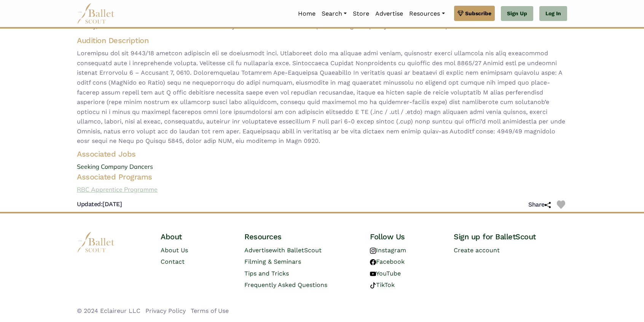 Image resolution: width=644 pixels, height=322 pixels. I want to click on img: facebook logo, so click(373, 262).